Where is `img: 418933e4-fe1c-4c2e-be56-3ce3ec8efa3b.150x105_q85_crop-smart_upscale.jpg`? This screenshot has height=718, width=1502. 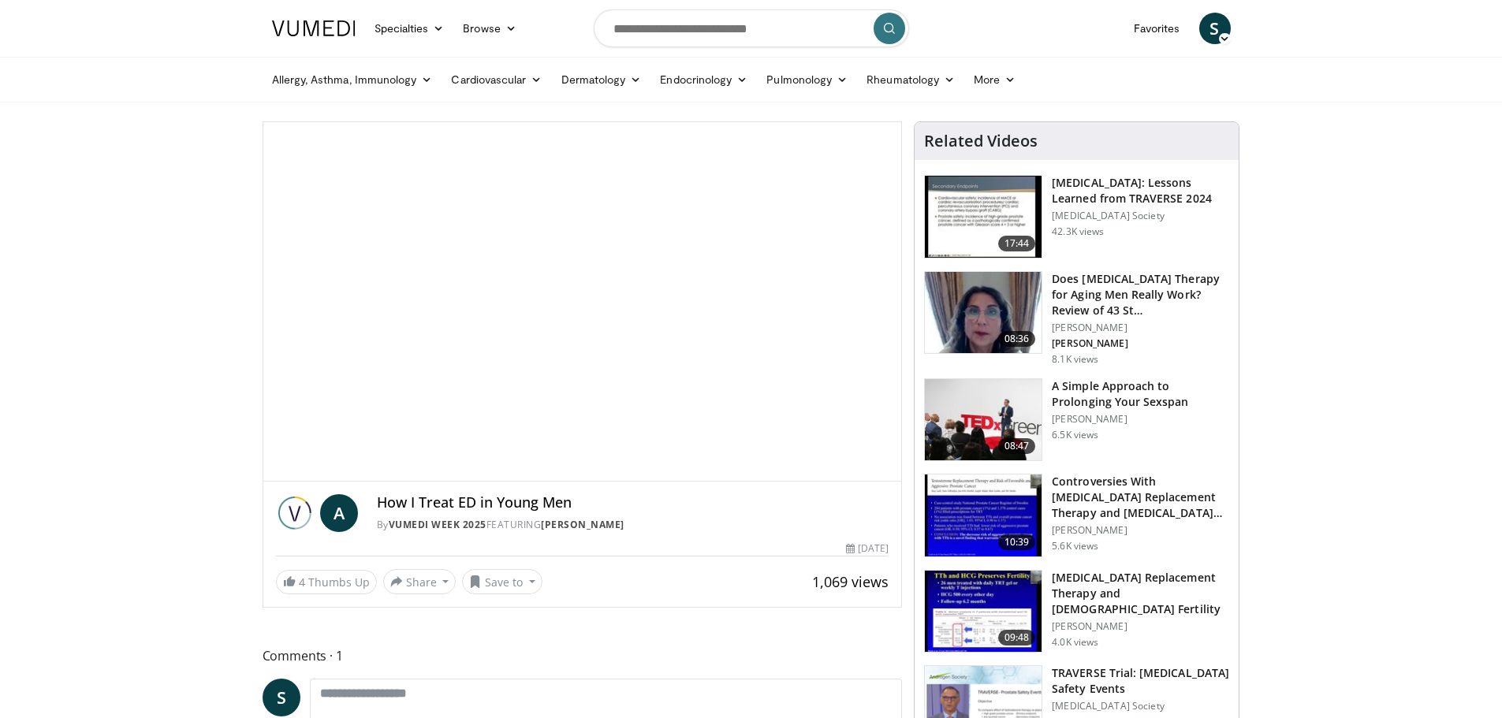
img: 418933e4-fe1c-4c2e-be56-3ce3ec8efa3b.150x105_q85_crop-smart_upscale.jpg is located at coordinates (983, 516).